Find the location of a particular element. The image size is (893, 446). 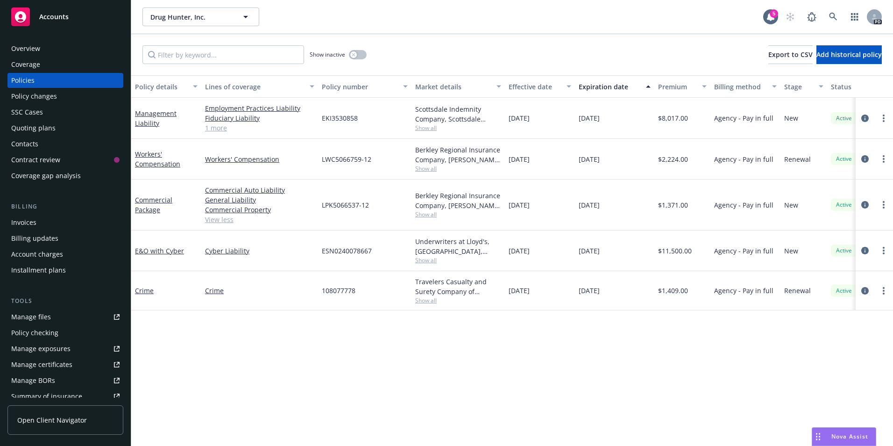

div: Manage files is located at coordinates (31, 317).